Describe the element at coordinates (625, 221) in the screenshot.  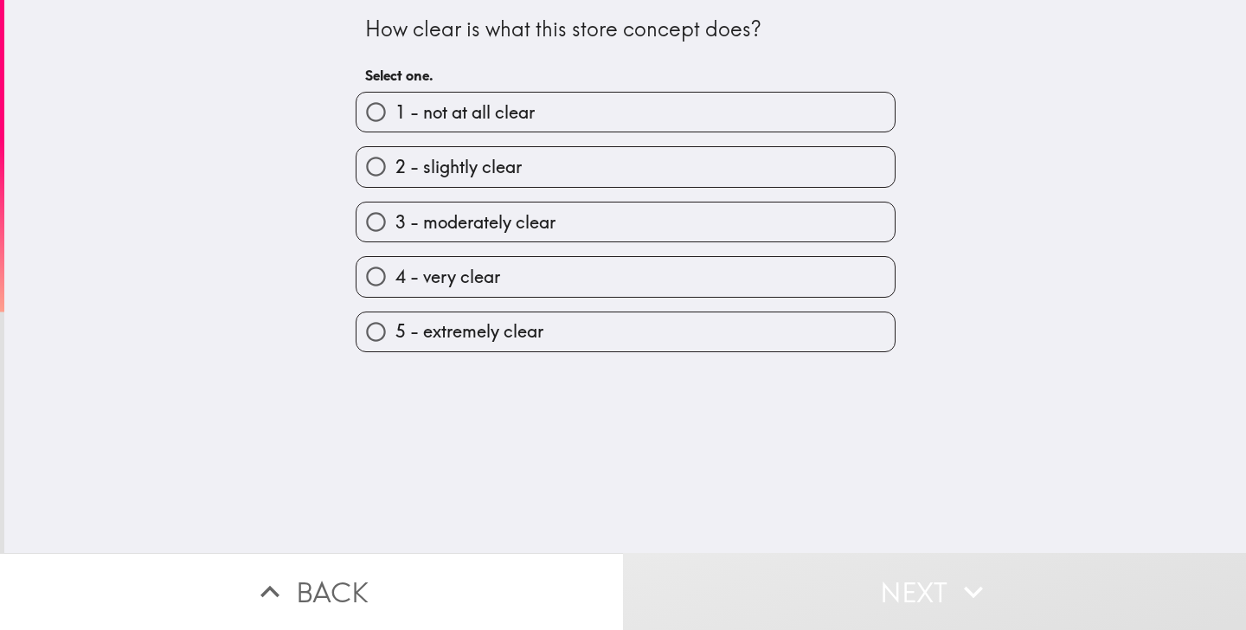
I see `button: 3 - moderately clear` at that location.